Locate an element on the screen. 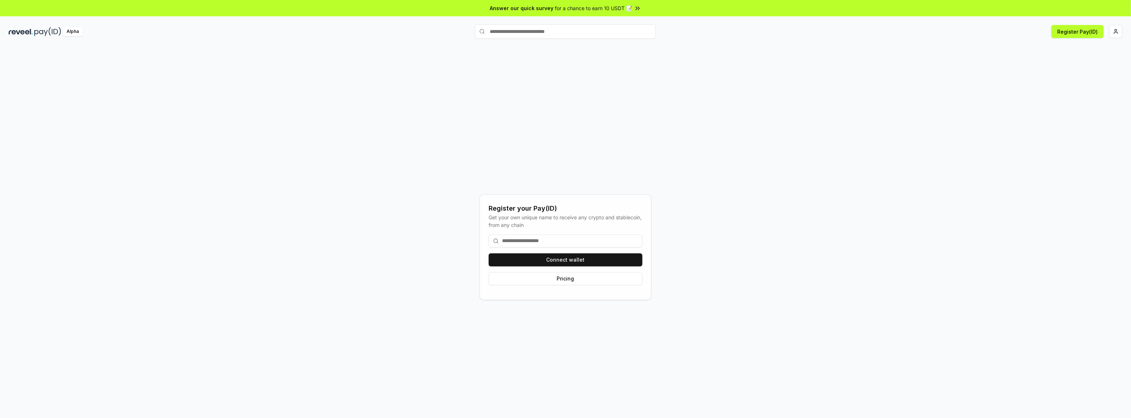  button: Pricing is located at coordinates (565, 278).